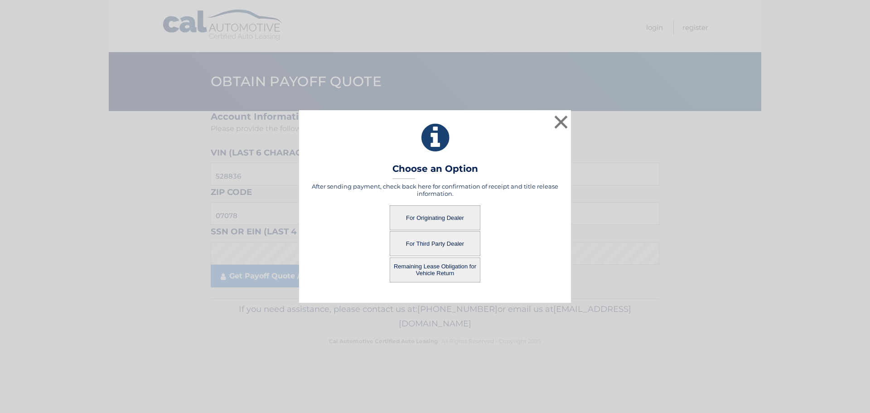  What do you see at coordinates (435, 243) in the screenshot?
I see `button: For Third Party Dealer` at bounding box center [435, 243].